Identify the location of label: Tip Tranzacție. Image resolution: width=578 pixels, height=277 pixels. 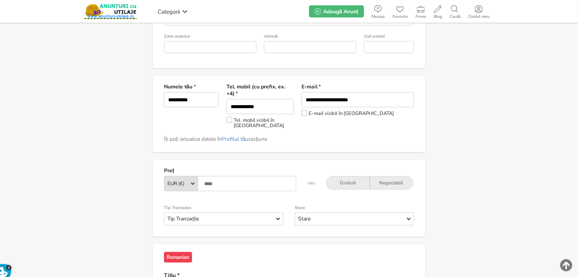
(224, 208).